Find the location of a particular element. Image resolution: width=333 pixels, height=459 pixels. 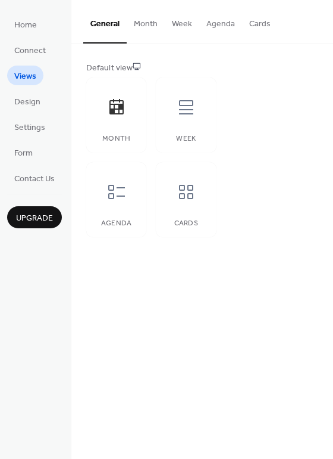

span: Contact Us is located at coordinates (35, 179).